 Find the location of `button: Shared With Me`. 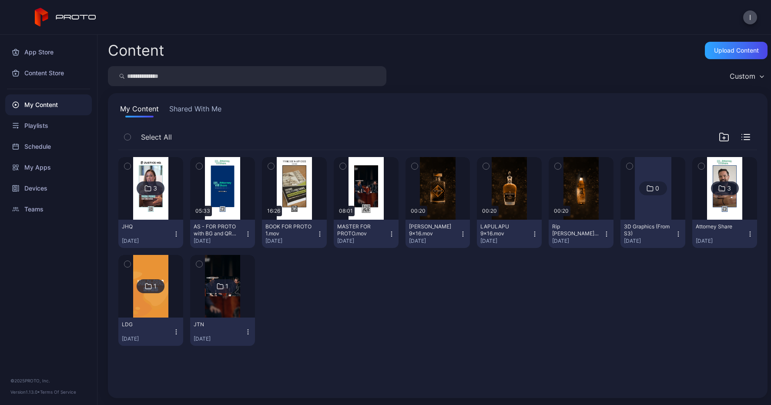

button: Shared With Me is located at coordinates (195, 110).